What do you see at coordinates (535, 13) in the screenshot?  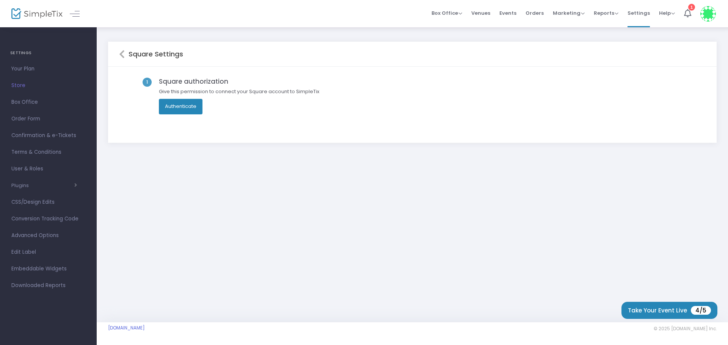 I see `span: Orders` at bounding box center [535, 13].